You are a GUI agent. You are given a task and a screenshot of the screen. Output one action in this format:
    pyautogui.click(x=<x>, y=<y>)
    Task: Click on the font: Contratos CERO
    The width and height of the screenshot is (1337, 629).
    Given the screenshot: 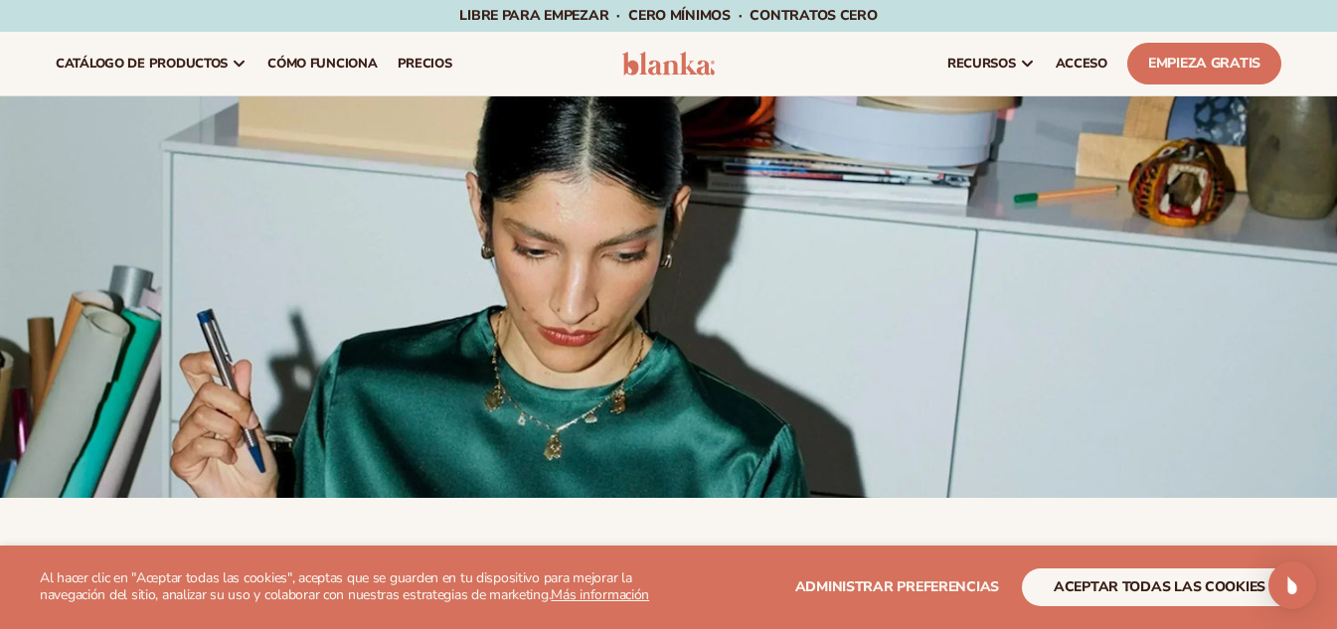 What is the action you would take?
    pyautogui.click(x=813, y=15)
    